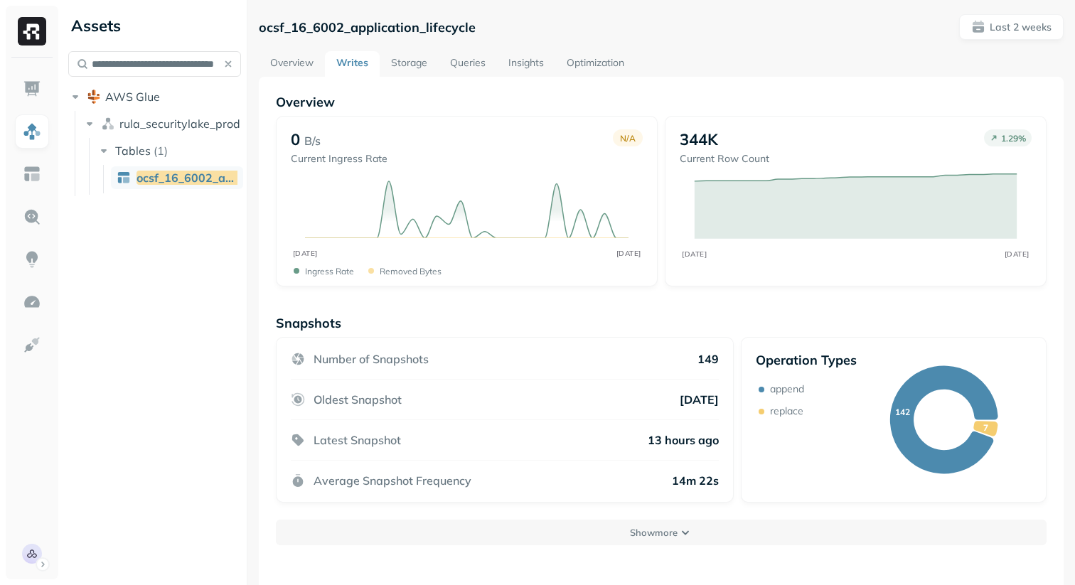 Image resolution: width=1075 pixels, height=585 pixels. I want to click on p: Number of Snapshots, so click(371, 359).